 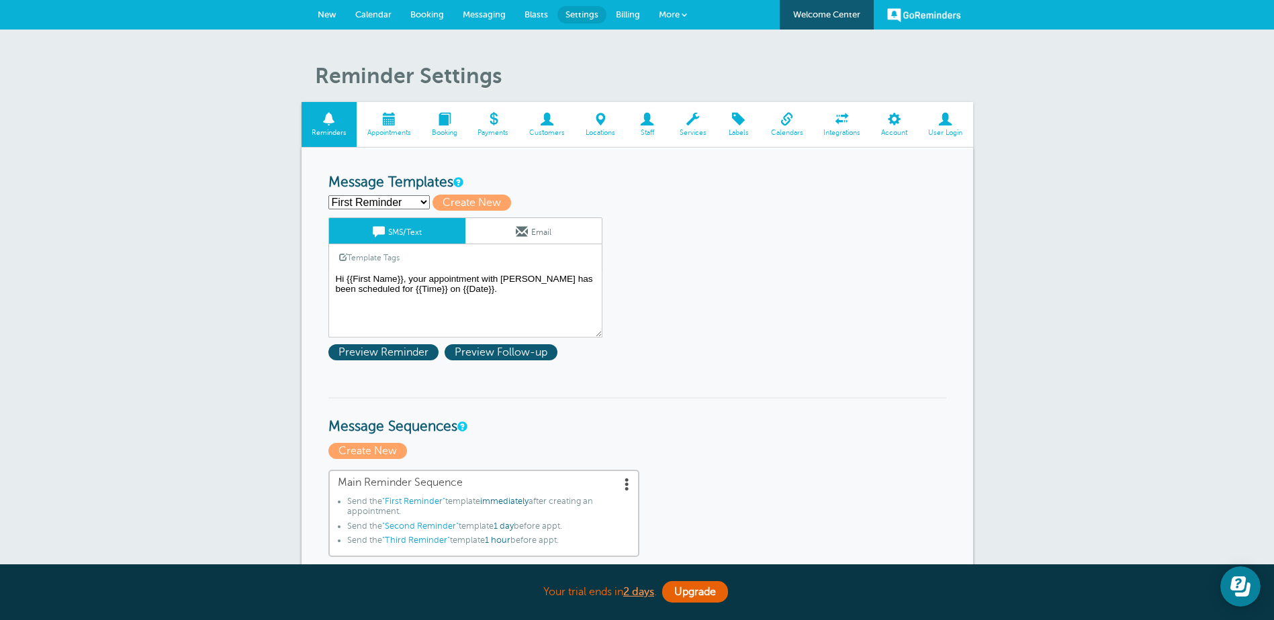 I want to click on a: Labels, so click(x=738, y=124).